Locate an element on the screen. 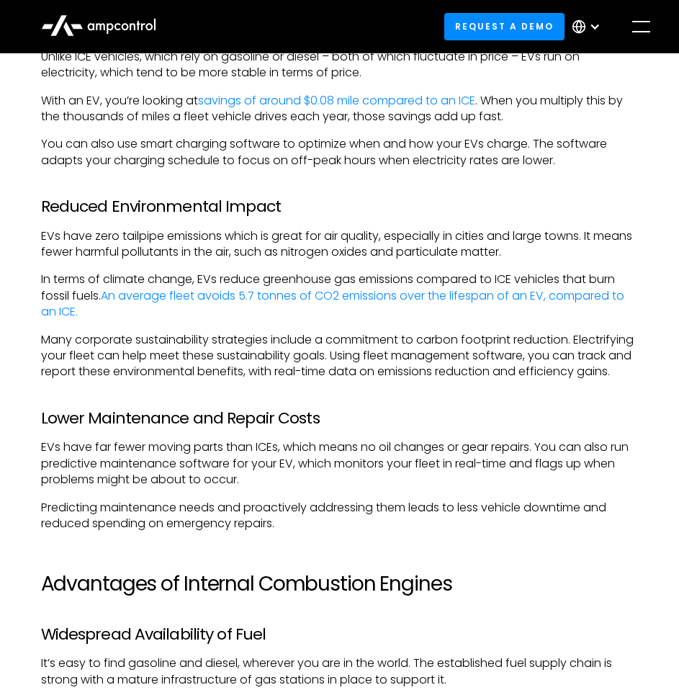 Image resolution: width=679 pixels, height=690 pixels. a: savings of around $0.08 mile compared to an ICE is located at coordinates (336, 100).